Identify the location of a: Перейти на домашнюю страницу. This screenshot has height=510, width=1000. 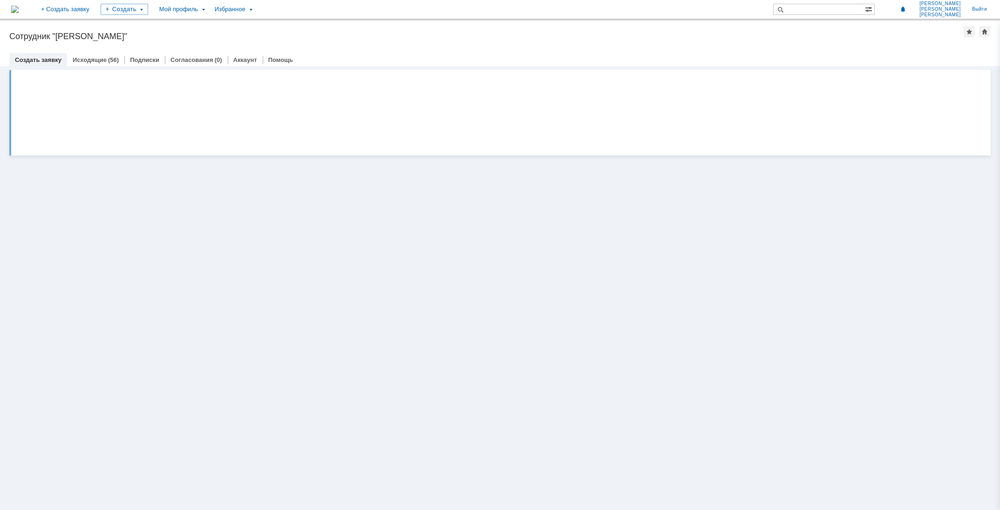
(15, 9).